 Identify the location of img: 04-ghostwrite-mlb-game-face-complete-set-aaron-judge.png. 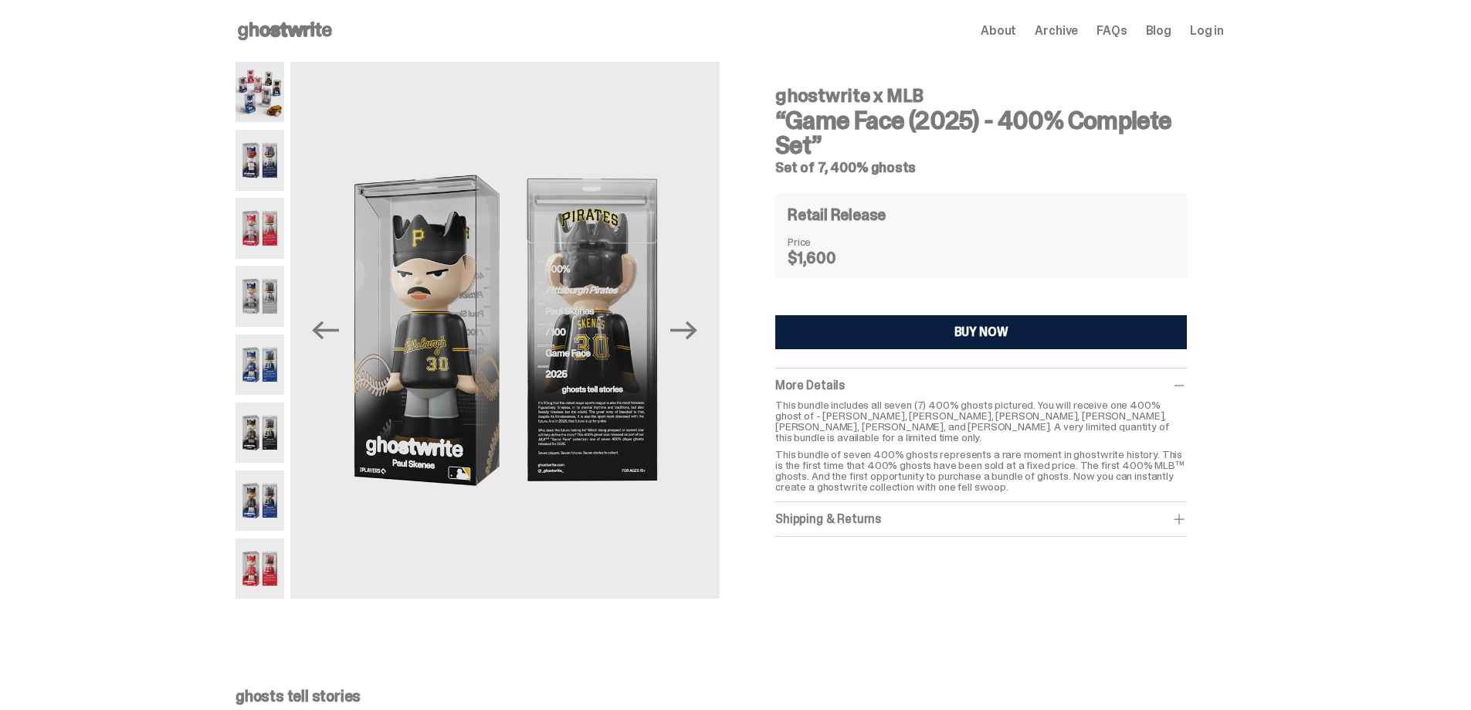
(259, 296).